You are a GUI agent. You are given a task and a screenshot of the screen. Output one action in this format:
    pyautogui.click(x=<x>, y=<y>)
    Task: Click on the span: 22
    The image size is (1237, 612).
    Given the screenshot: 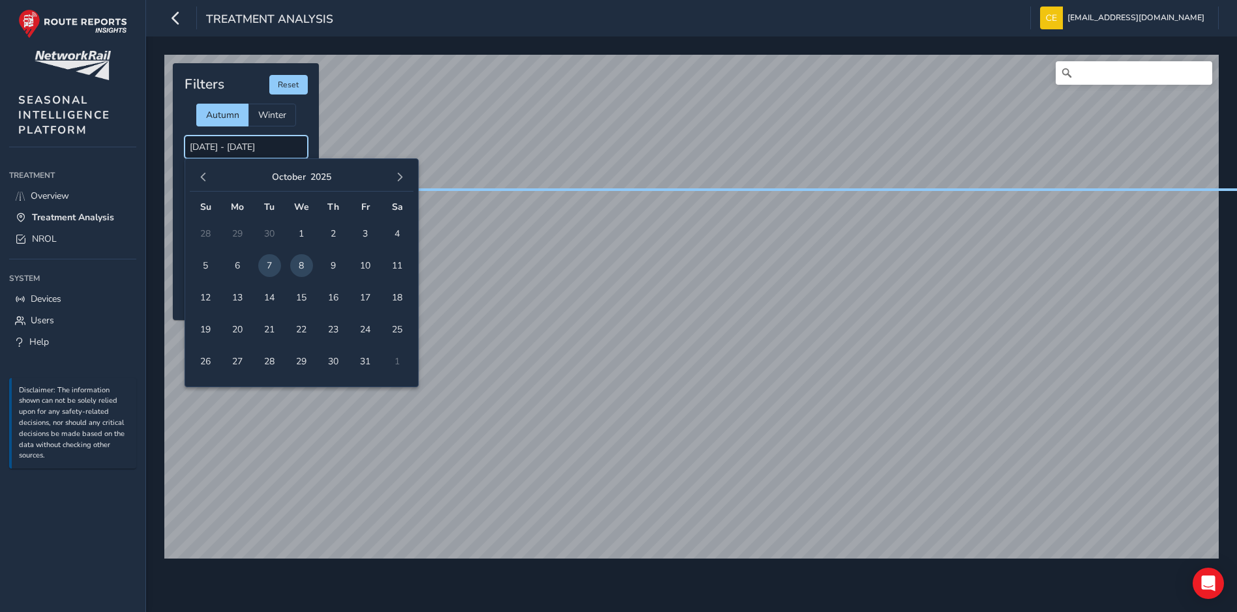 What is the action you would take?
    pyautogui.click(x=301, y=329)
    